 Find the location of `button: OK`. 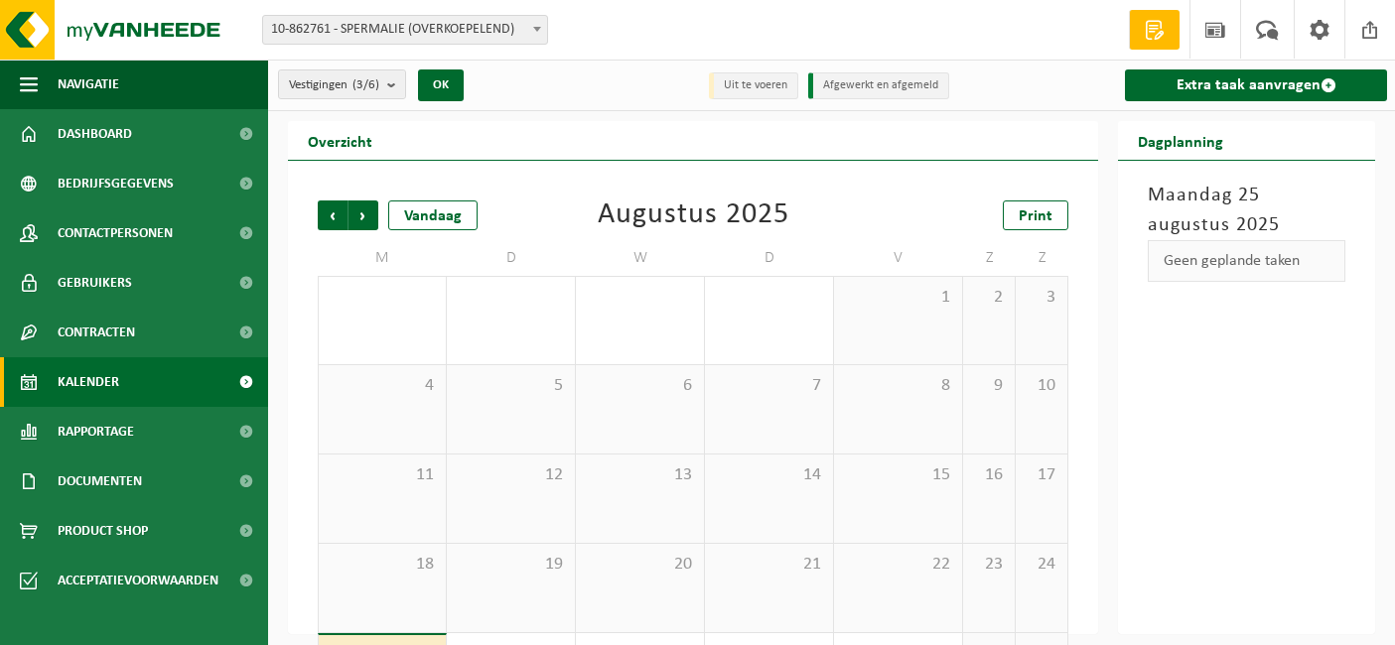

button: OK is located at coordinates (441, 85).